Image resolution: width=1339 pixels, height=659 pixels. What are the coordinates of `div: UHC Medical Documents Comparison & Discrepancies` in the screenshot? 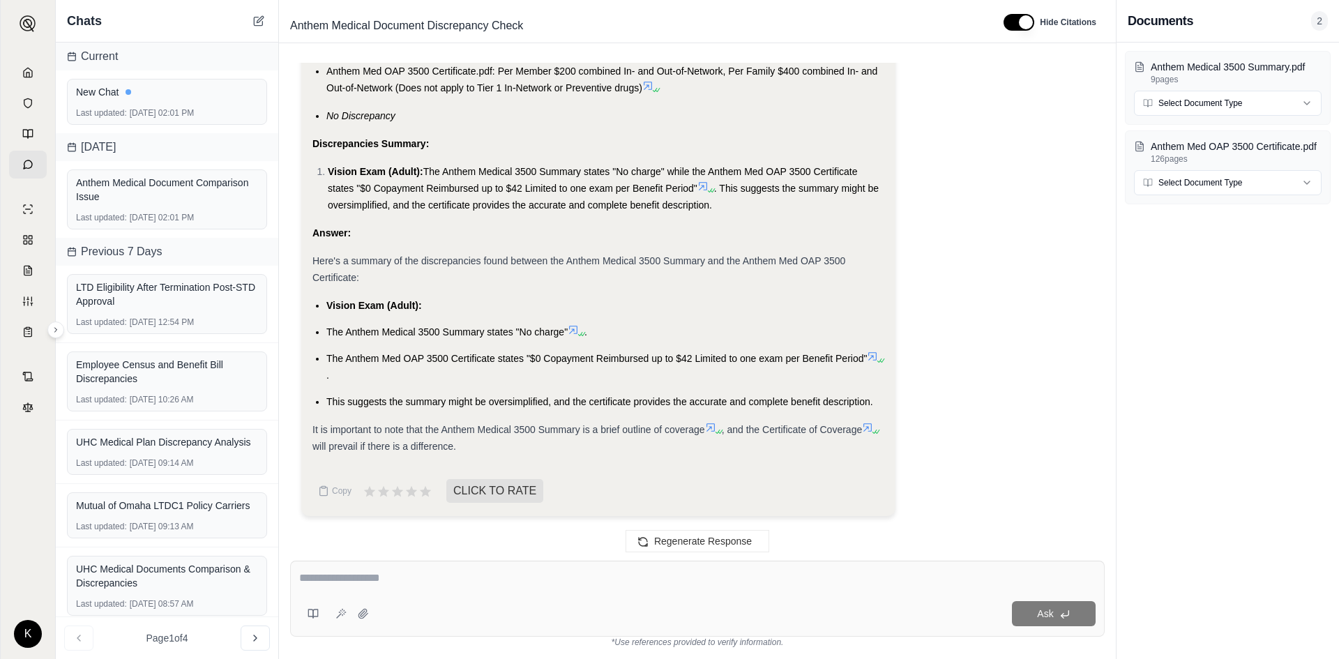 It's located at (167, 576).